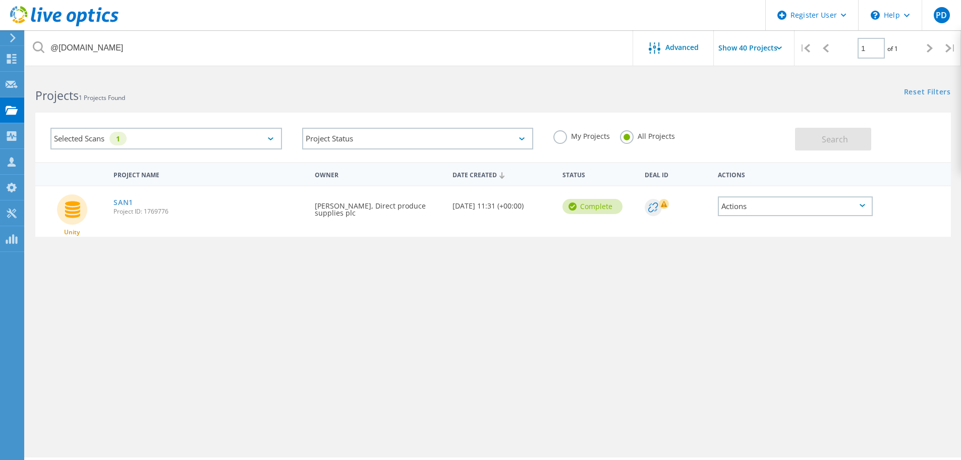  Describe the element at coordinates (682, 47) in the screenshot. I see `span: Advanced` at that location.